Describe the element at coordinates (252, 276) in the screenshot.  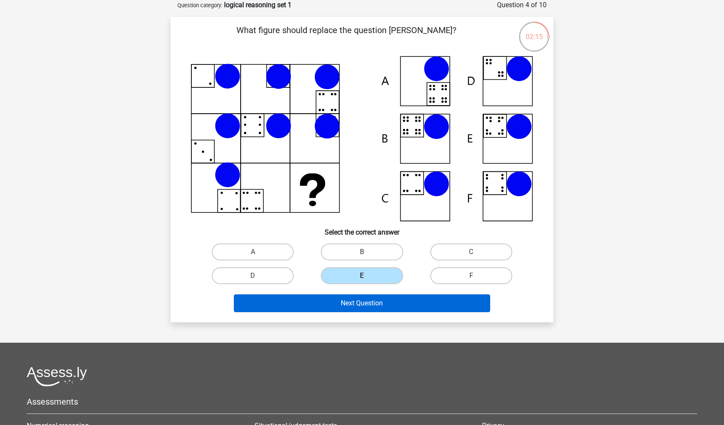
I see `label: D` at that location.